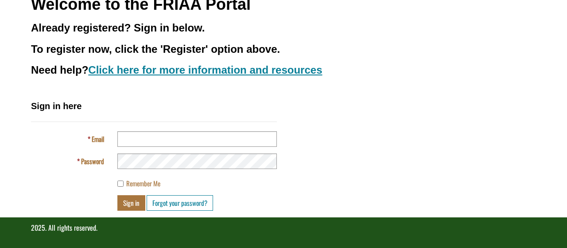  What do you see at coordinates (205, 70) in the screenshot?
I see `a: Click here for more information and resources` at bounding box center [205, 70].